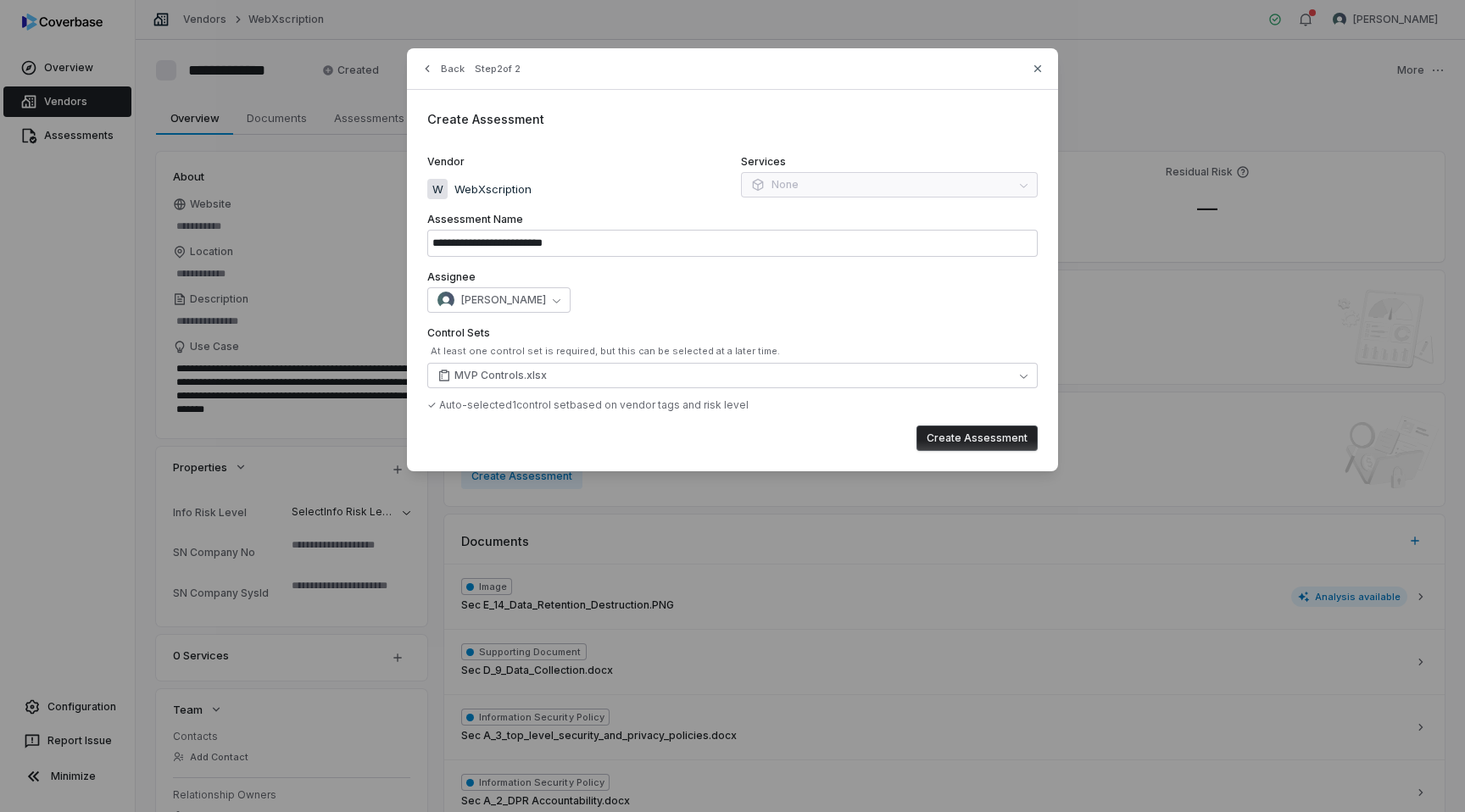 Image resolution: width=1465 pixels, height=812 pixels. What do you see at coordinates (889, 162) in the screenshot?
I see `label: Services` at bounding box center [889, 162].